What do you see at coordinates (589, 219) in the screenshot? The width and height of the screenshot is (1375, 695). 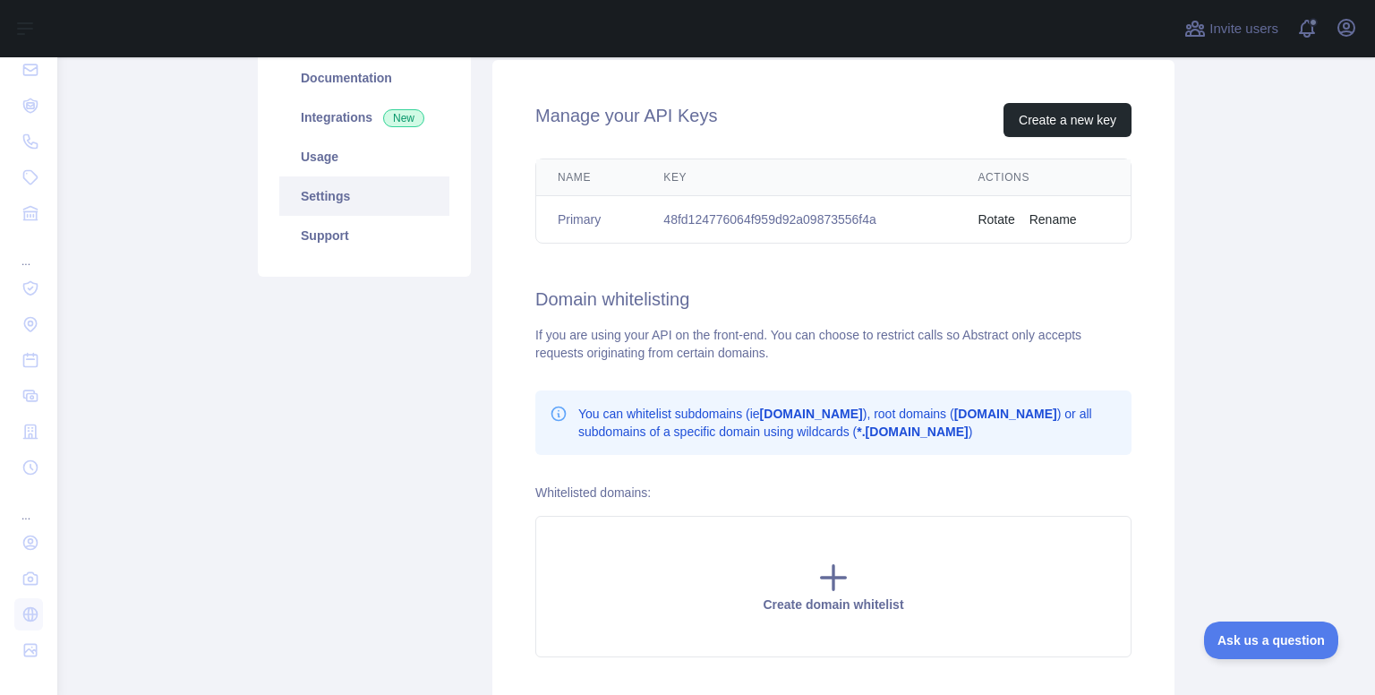 I see `td: Primary` at bounding box center [589, 219].